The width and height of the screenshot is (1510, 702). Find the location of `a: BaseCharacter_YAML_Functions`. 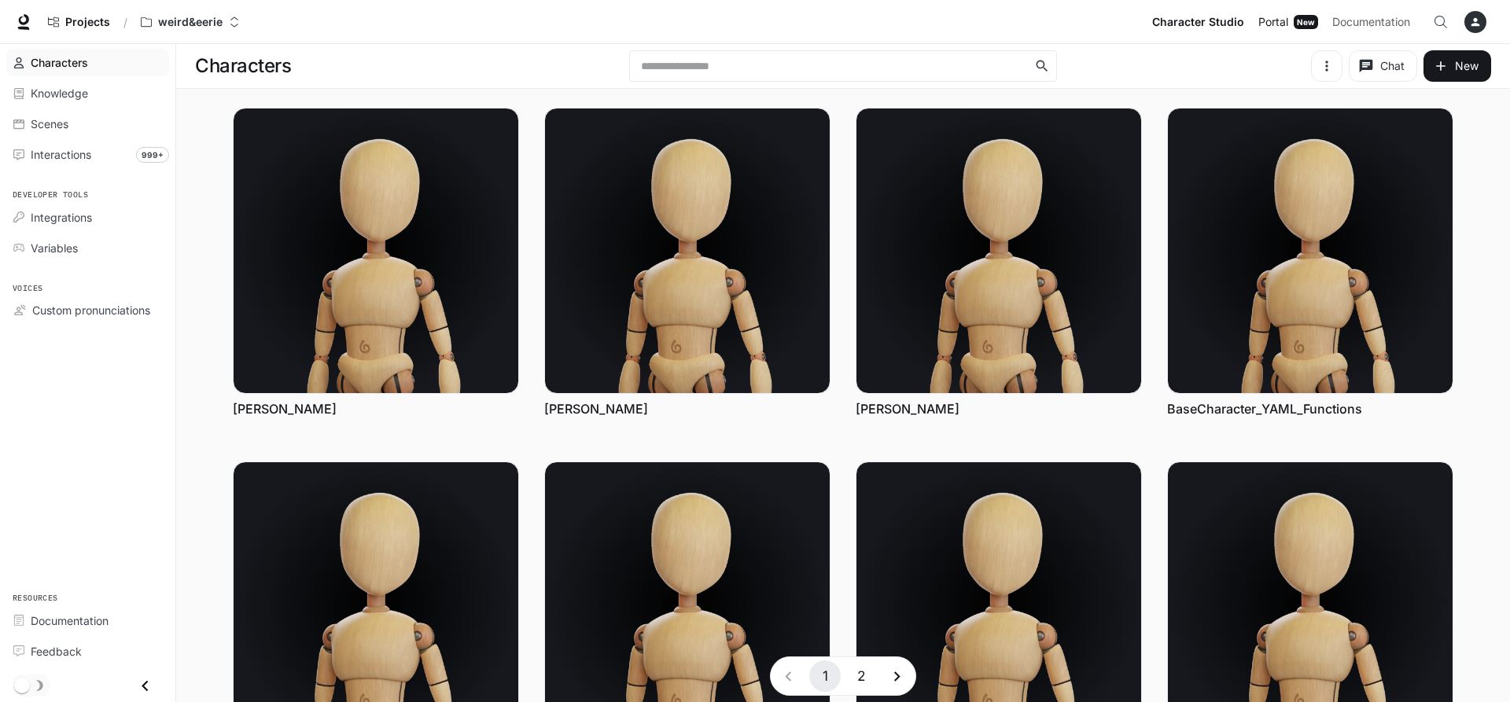

a: BaseCharacter_YAML_Functions is located at coordinates (1265, 409).